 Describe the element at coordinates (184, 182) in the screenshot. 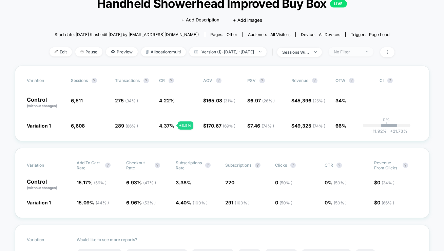

I see `span: 3.38 %` at that location.